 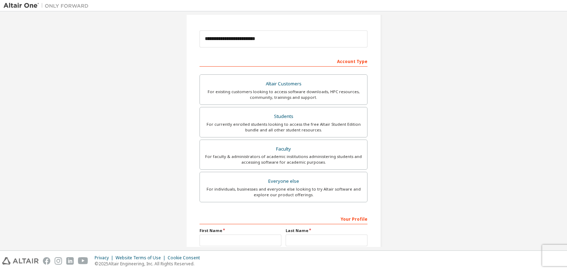 I want to click on div: Faculty, so click(x=284, y=149).